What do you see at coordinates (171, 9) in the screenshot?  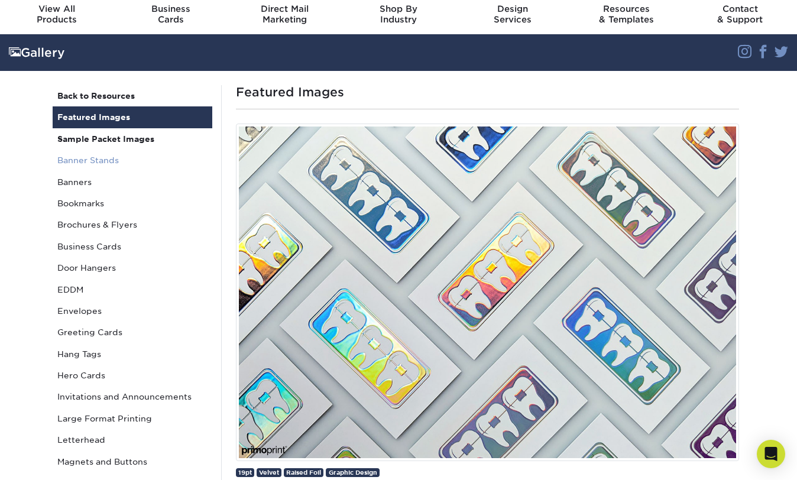 I see `span: Business` at bounding box center [171, 9].